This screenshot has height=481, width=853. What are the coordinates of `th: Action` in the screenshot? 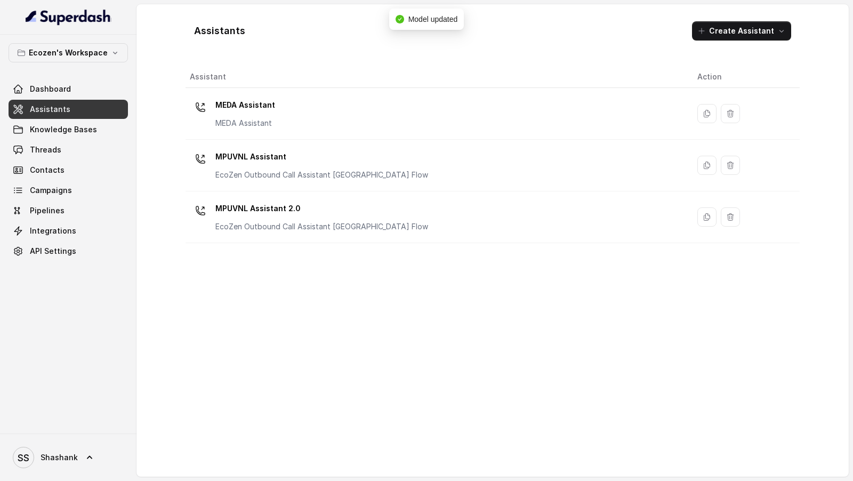 It's located at (744, 77).